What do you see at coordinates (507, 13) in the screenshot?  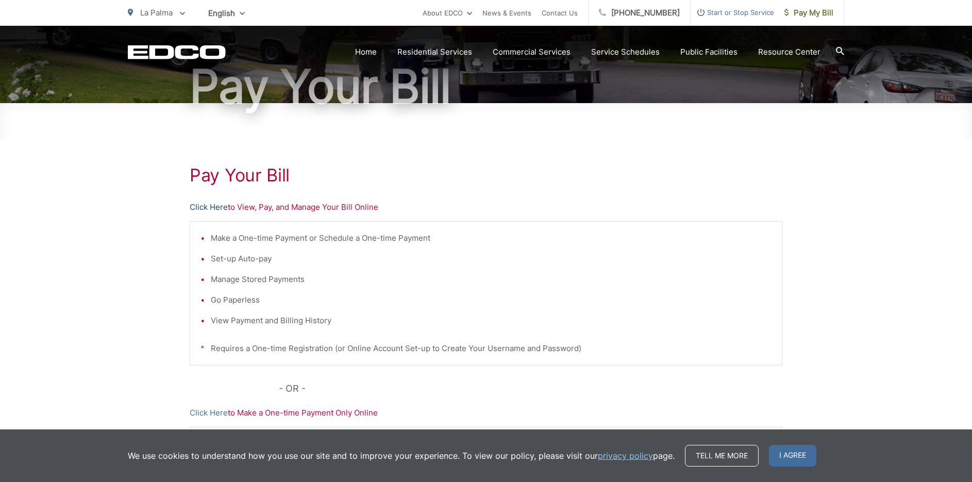 I see `a: News & Events` at bounding box center [507, 13].